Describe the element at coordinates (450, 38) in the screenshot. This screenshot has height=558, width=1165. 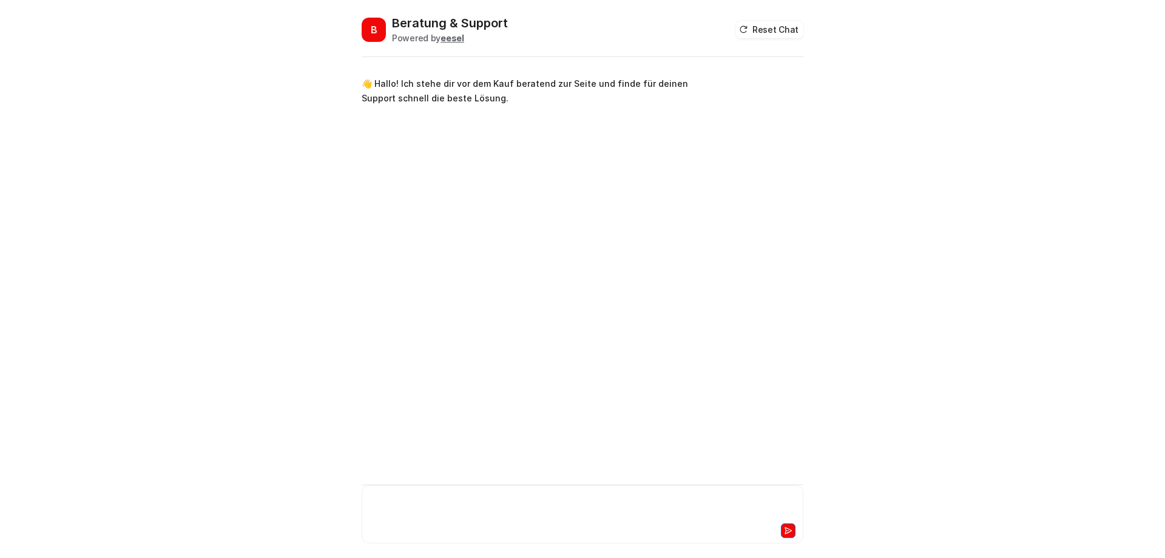
I see `div: Powered by` at that location.